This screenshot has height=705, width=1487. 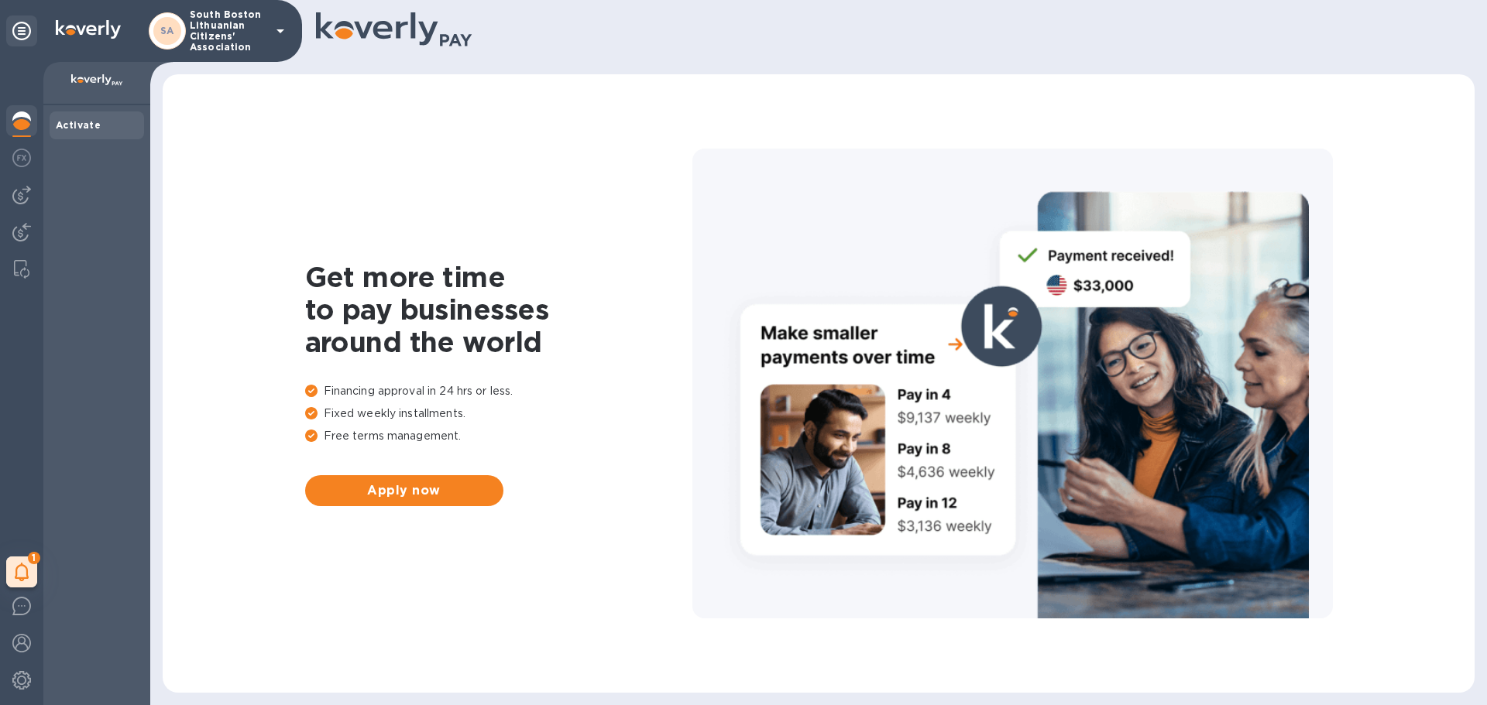 What do you see at coordinates (499, 436) in the screenshot?
I see `p: Free terms management.` at bounding box center [499, 436].